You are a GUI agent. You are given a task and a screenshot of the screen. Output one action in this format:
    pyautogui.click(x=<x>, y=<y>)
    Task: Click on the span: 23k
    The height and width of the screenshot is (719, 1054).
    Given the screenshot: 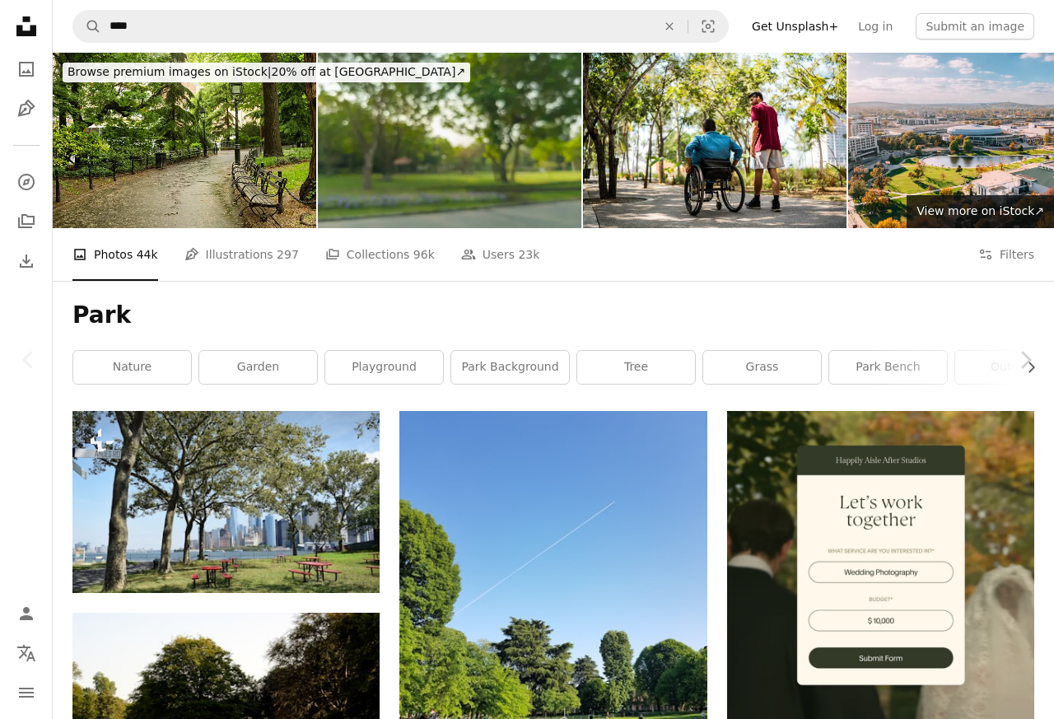 What is the action you would take?
    pyautogui.click(x=528, y=254)
    